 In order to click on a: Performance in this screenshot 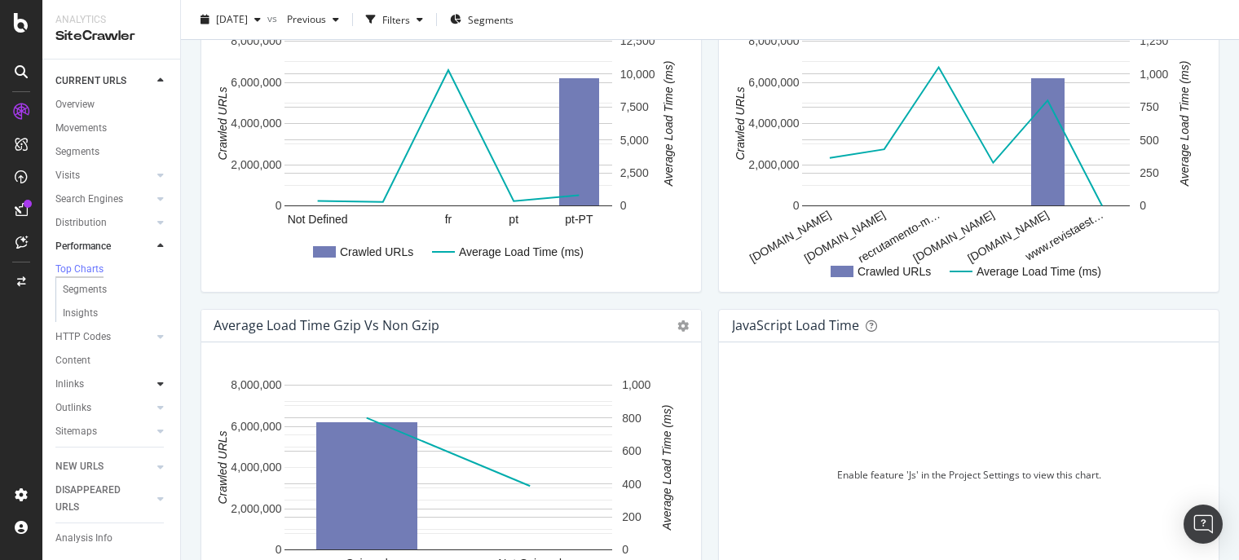, I will do `click(104, 246)`.